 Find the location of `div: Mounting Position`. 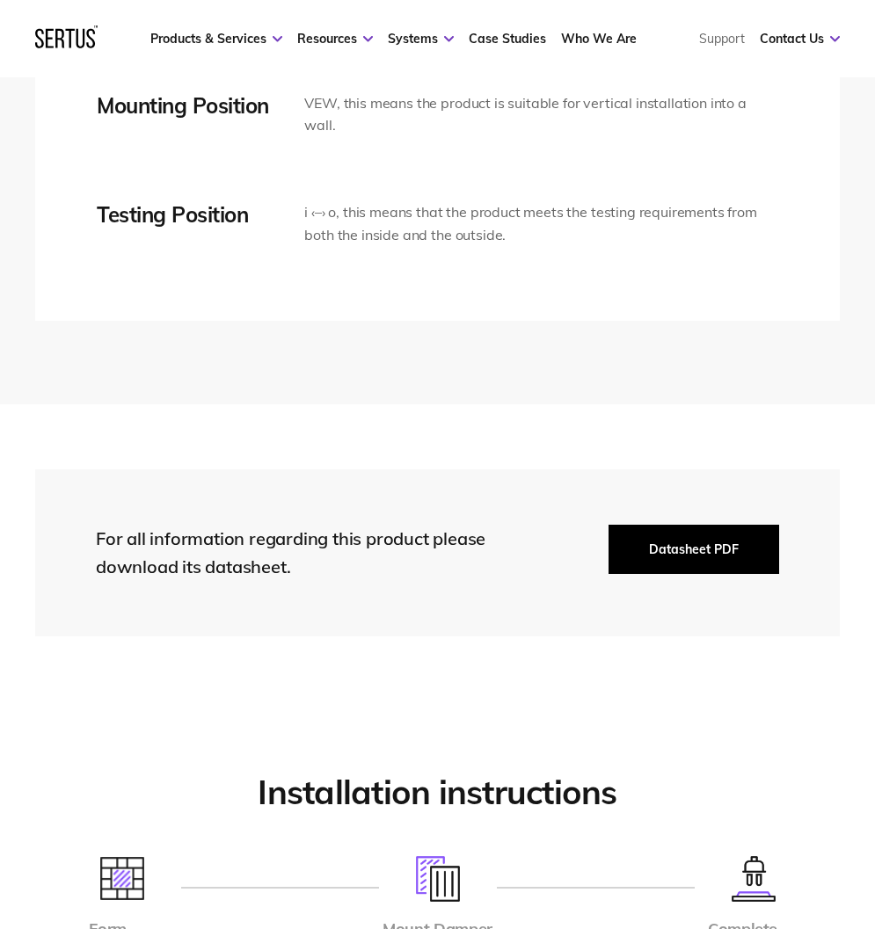

div: Mounting Position is located at coordinates (187, 106).